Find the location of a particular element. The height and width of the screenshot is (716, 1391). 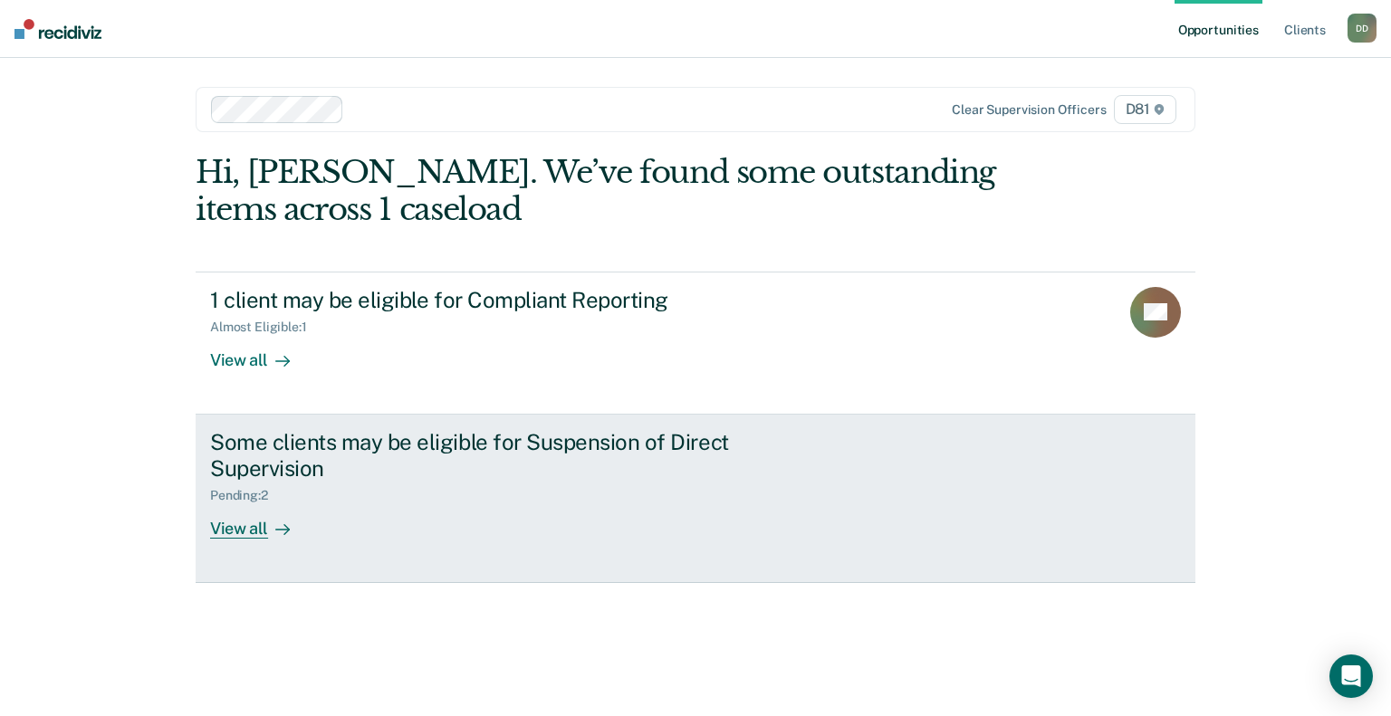

img: Recidiviz is located at coordinates (58, 29).